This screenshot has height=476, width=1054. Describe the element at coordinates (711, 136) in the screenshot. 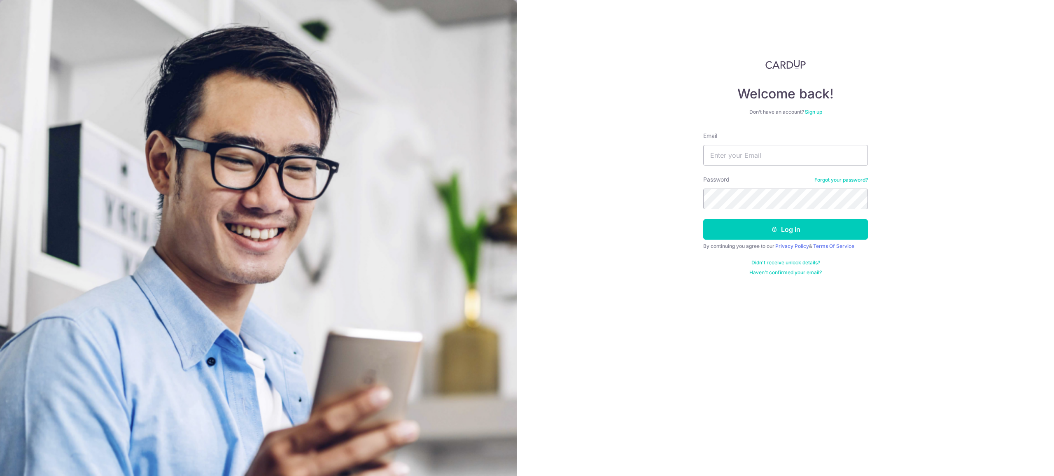

I see `label: Email` at that location.